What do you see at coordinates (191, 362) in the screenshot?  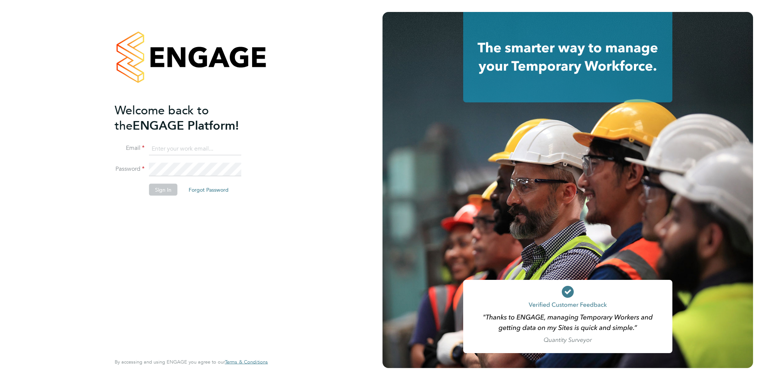 I see `span: By accessing and using ENGAGE you agree to our` at bounding box center [191, 362].